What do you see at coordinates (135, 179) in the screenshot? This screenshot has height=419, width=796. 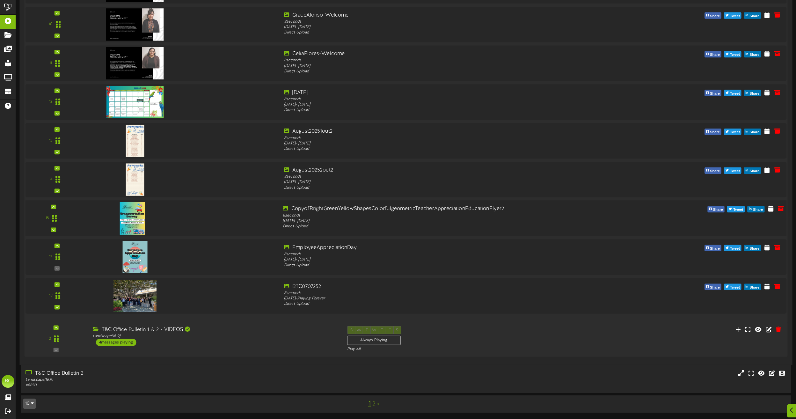 I see `img: c975fce7-c97c-4dbc-82dd-ac335eafe659.jpg` at bounding box center [135, 179].